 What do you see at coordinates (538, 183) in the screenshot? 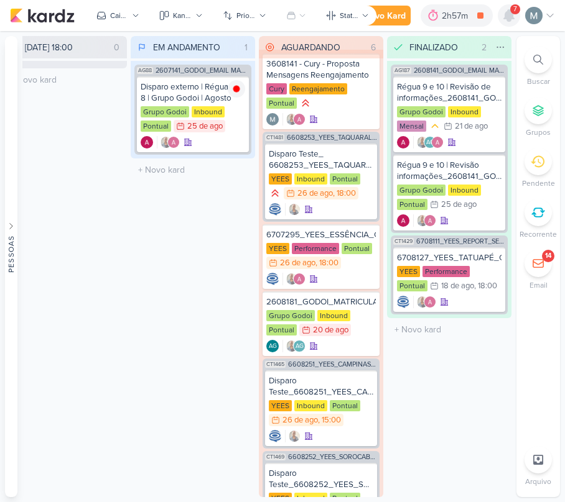
I see `p: Pendente` at bounding box center [538, 183].